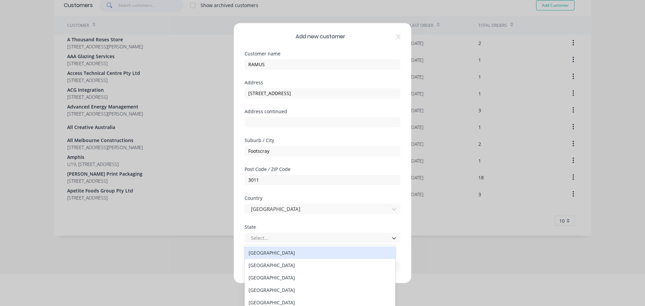  Describe the element at coordinates (323, 227) in the screenshot. I see `div: State` at that location.